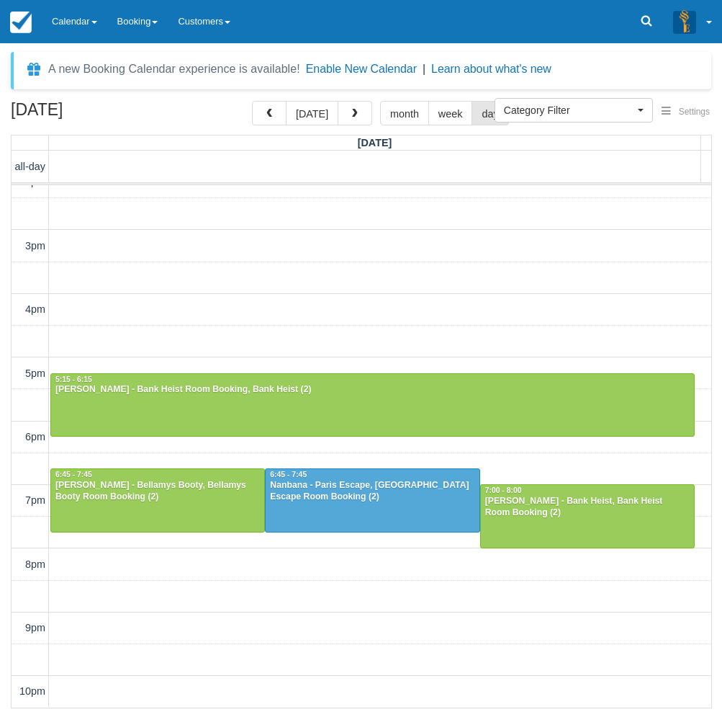 This screenshot has height=712, width=722. What do you see at coordinates (569, 110) in the screenshot?
I see `span: Category Filter` at bounding box center [569, 110].